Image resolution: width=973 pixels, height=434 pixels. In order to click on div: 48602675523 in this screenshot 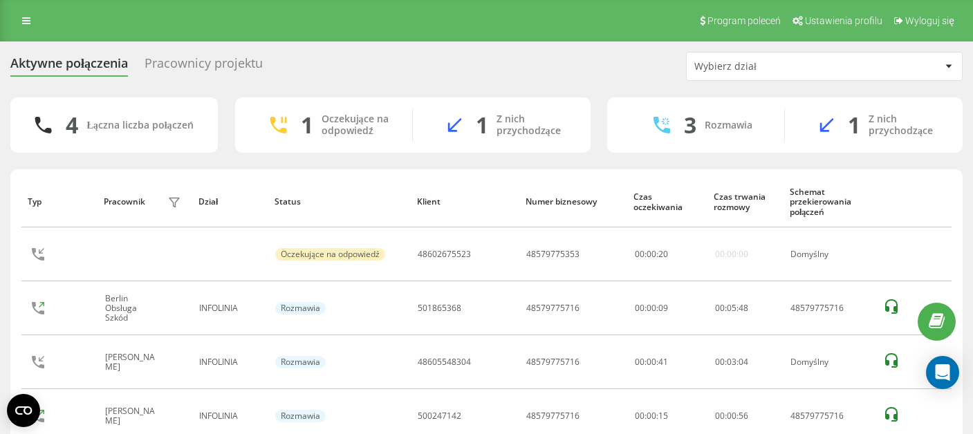, I will do `click(444, 254)`.